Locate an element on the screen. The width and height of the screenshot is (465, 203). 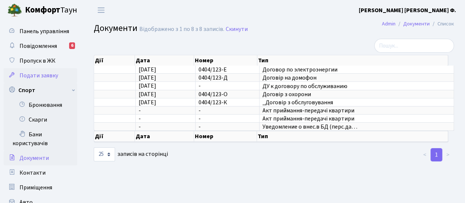
b: Комфорт is located at coordinates (43, 10).